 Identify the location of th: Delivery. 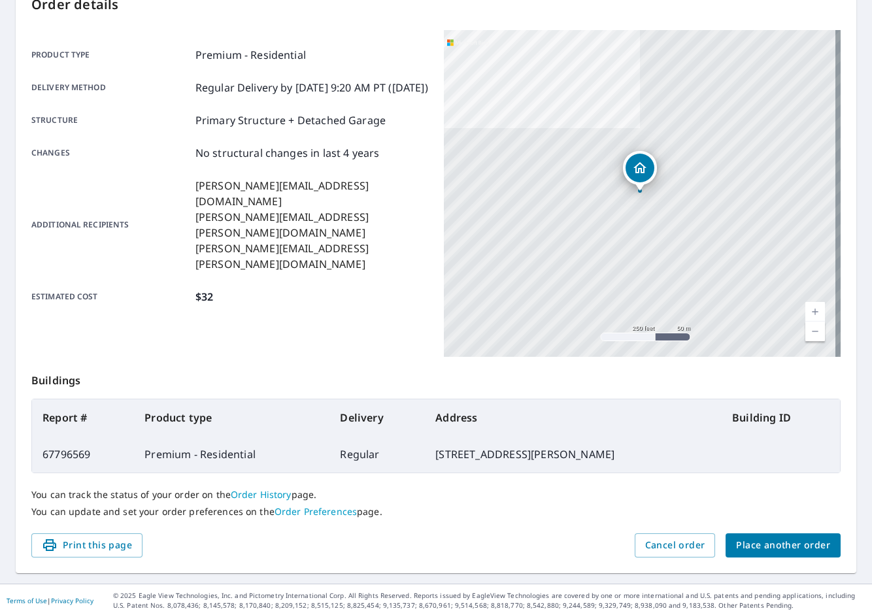
(377, 417).